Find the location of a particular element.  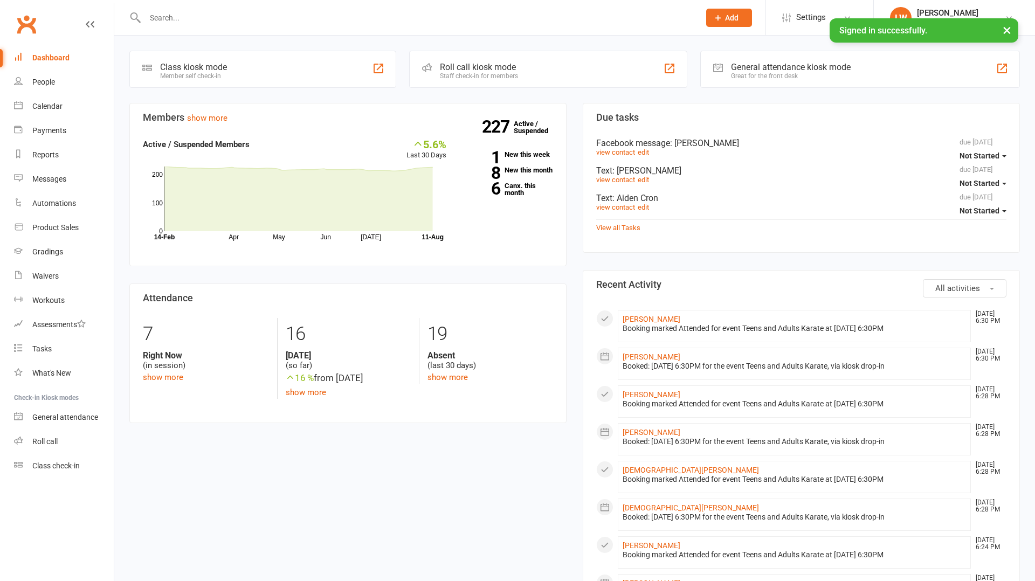

div: 7 is located at coordinates (206, 334).